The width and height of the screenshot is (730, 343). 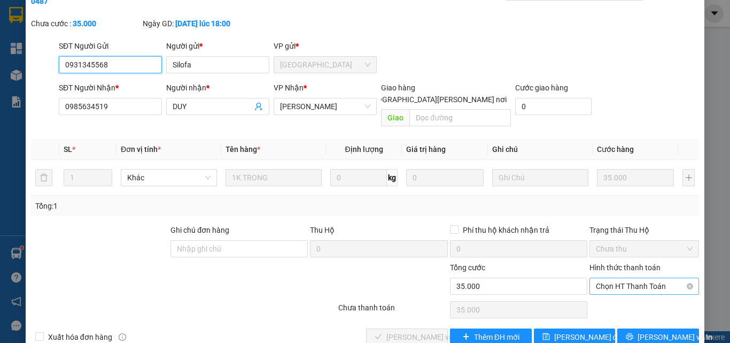 I want to click on div: Ngày GD:, so click(x=197, y=24).